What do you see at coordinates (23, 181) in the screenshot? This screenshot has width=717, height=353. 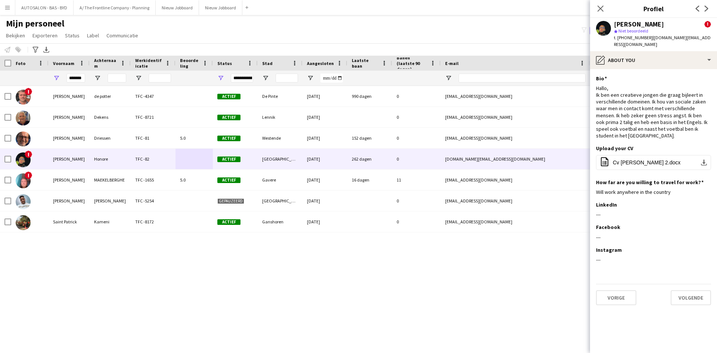 I see `img: Patrick MAEKELBERGHE` at bounding box center [23, 181].